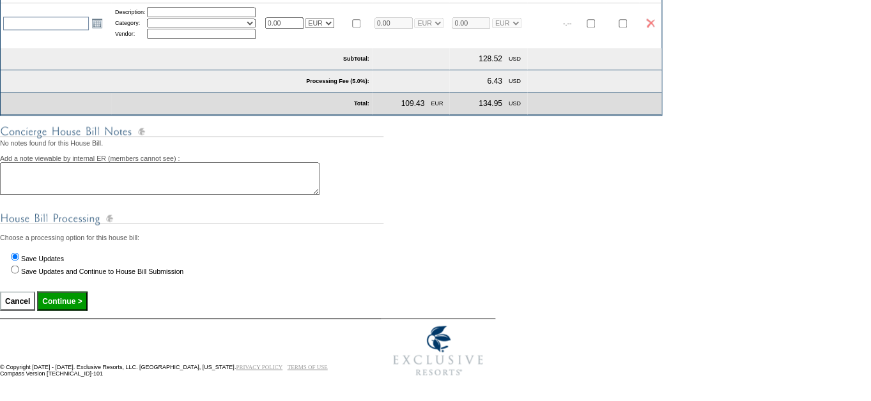 The image size is (871, 401). Describe the element at coordinates (259, 367) in the screenshot. I see `a: PRIVACY POLICY` at that location.